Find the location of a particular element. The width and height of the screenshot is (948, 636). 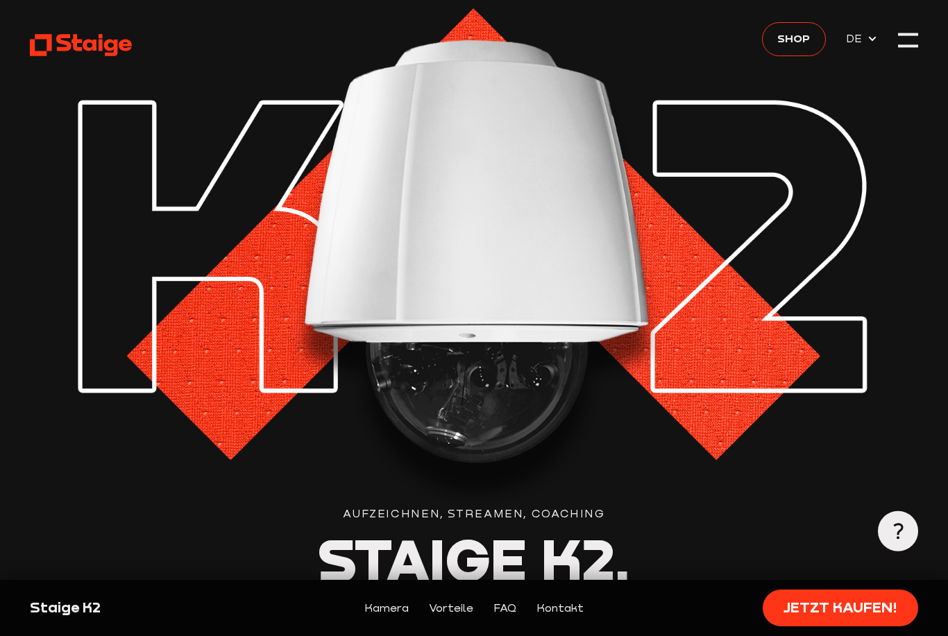

a: Kontakt is located at coordinates (560, 608).